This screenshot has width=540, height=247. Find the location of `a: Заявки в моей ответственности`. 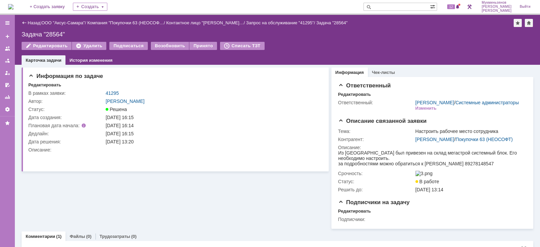

a: Заявки в моей ответственности is located at coordinates (7, 61).